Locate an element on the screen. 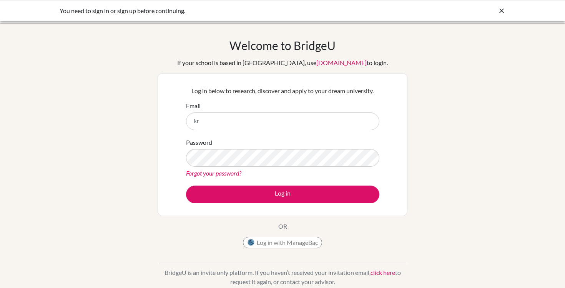 The height and width of the screenshot is (288, 565). h1: Welcome to BridgeU is located at coordinates (283, 45).